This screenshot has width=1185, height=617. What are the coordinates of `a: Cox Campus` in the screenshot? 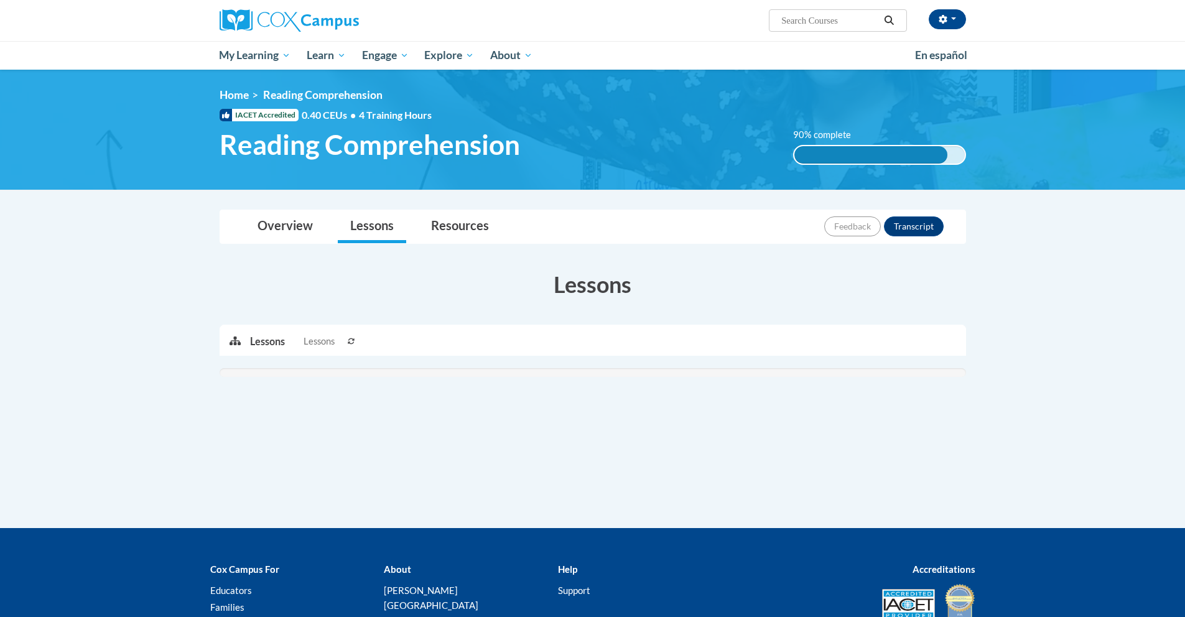 It's located at (338, 21).